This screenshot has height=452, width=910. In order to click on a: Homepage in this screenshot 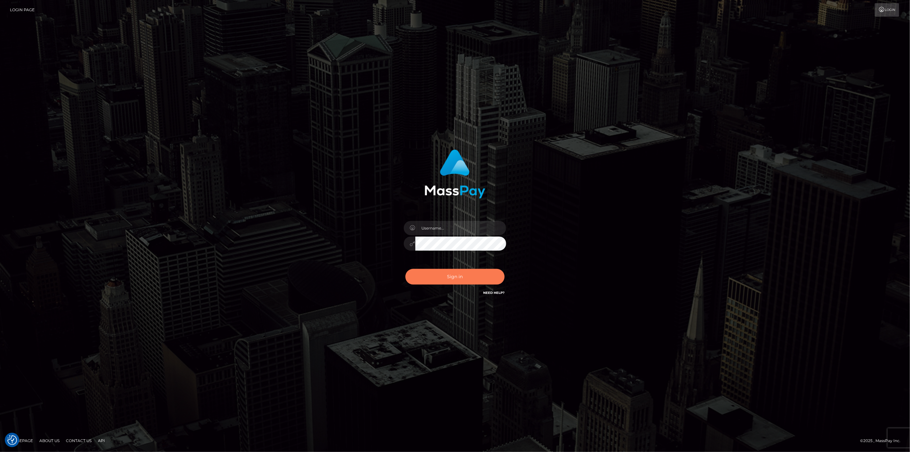, I will do `click(21, 440)`.